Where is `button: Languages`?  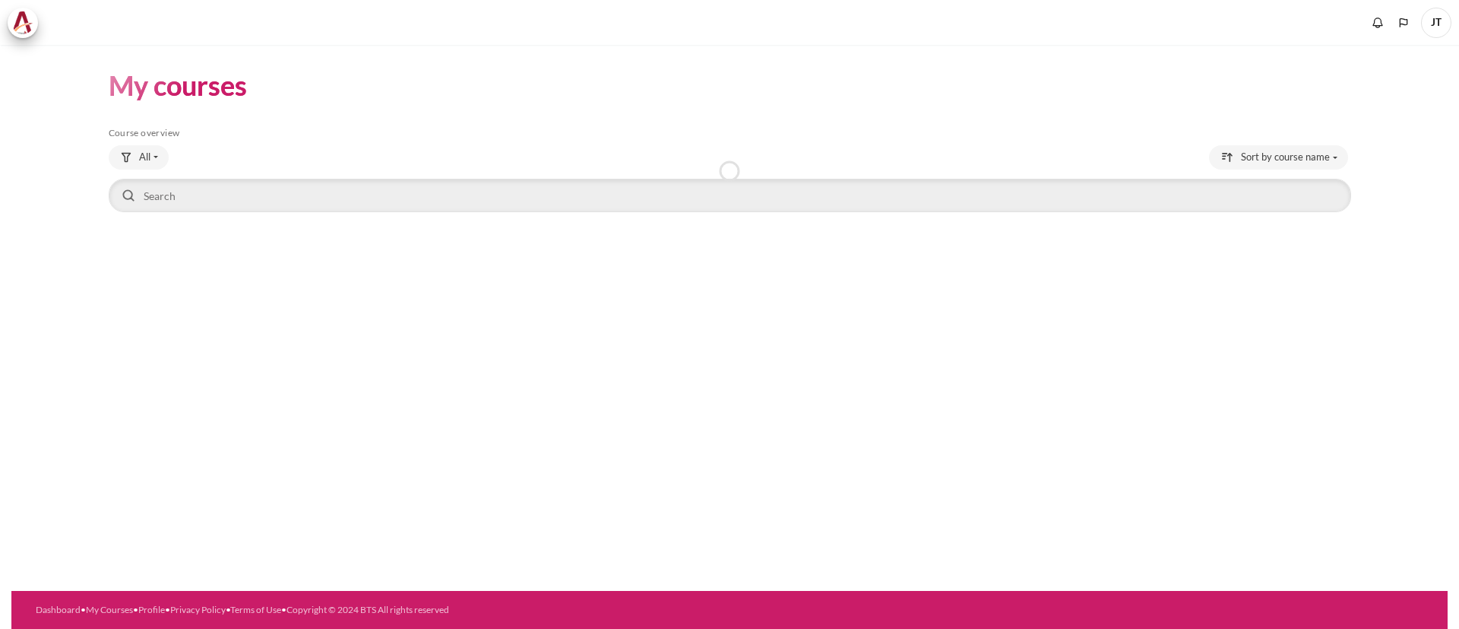 button: Languages is located at coordinates (1404, 23).